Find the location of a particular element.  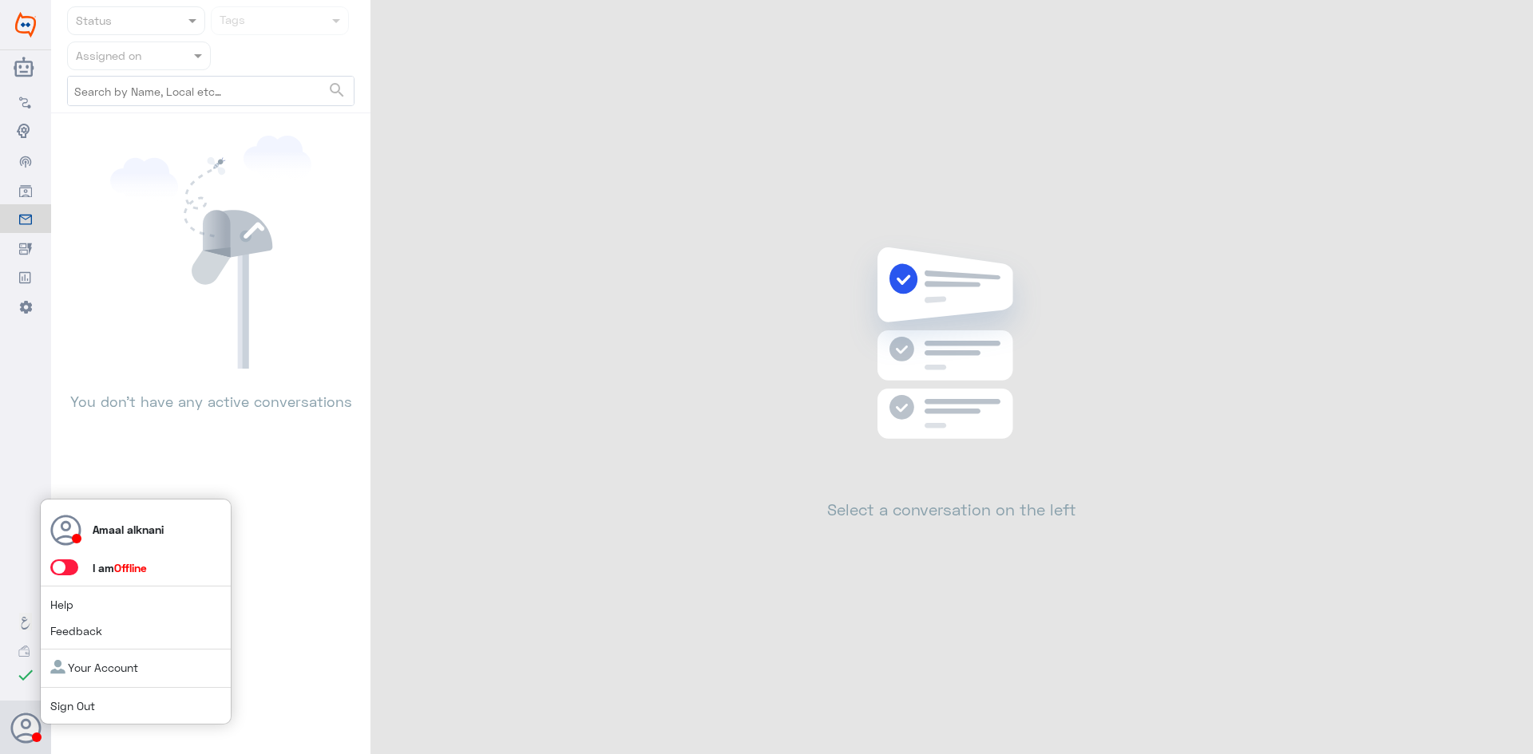

input: Search by Name, Local etc… is located at coordinates (211, 91).